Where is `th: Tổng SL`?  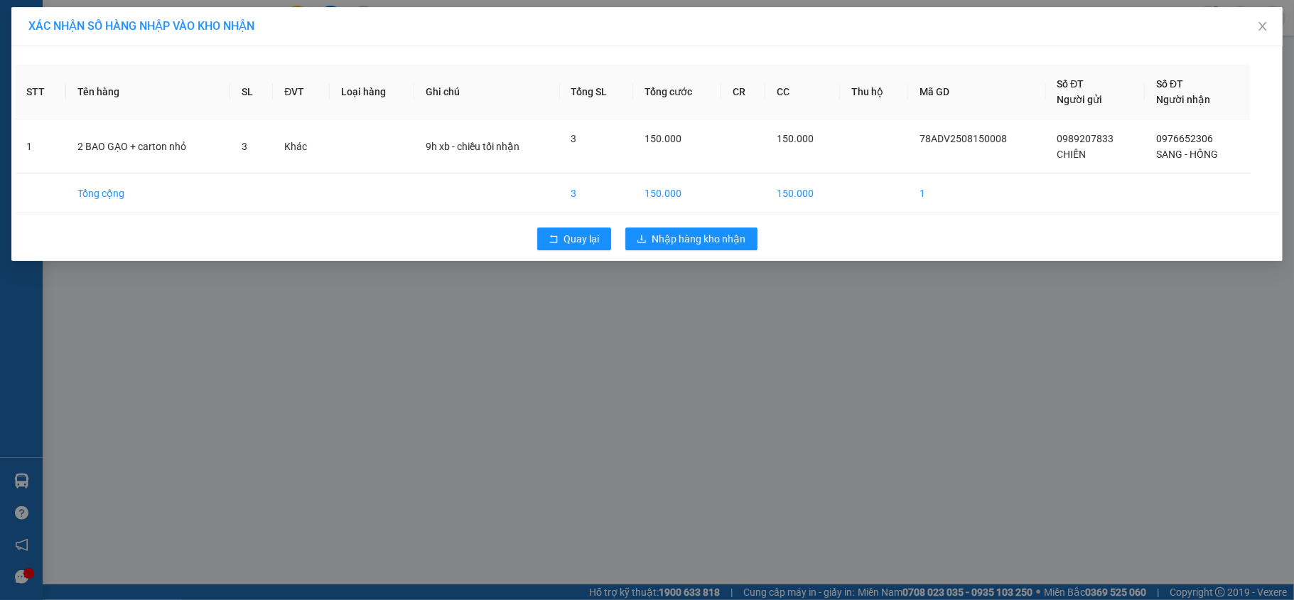 th: Tổng SL is located at coordinates (597, 92).